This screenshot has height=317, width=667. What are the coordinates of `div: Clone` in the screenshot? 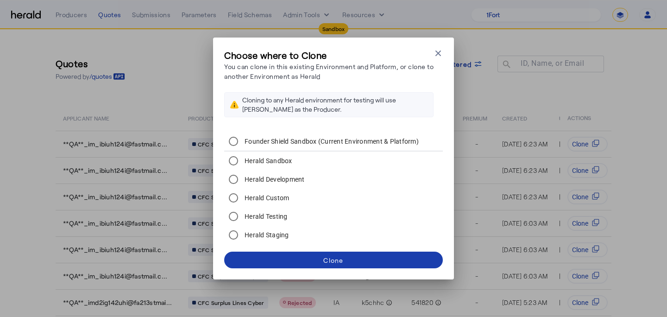 It's located at (333, 260).